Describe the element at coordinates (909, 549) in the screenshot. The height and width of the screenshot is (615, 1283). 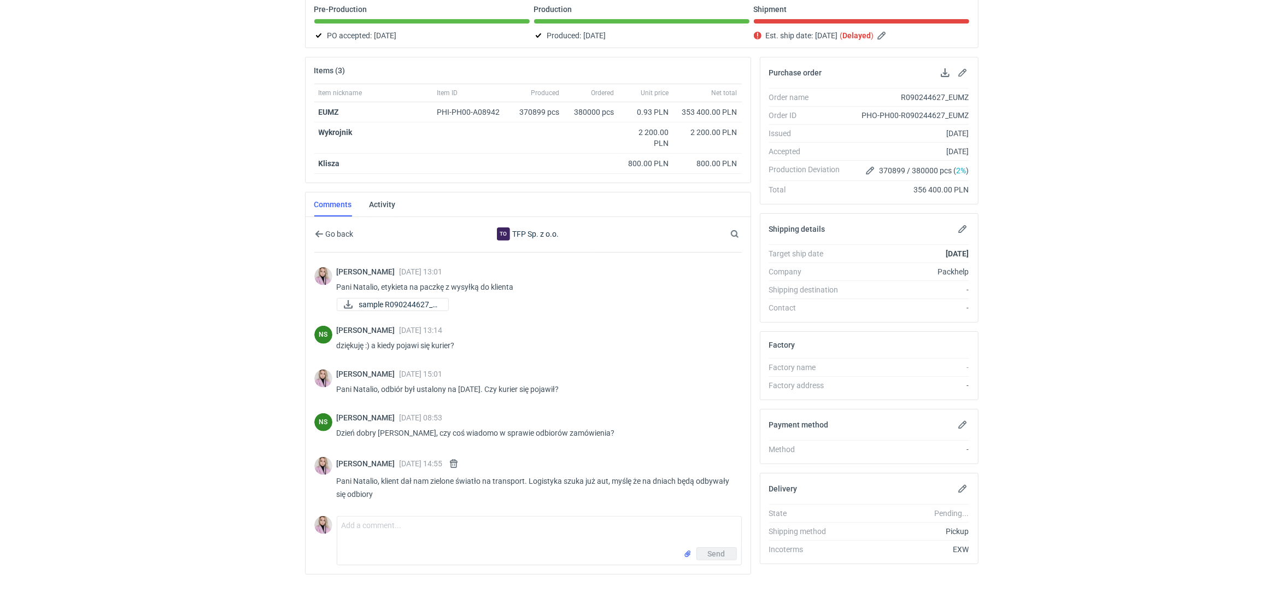
I see `div: EXW` at that location.